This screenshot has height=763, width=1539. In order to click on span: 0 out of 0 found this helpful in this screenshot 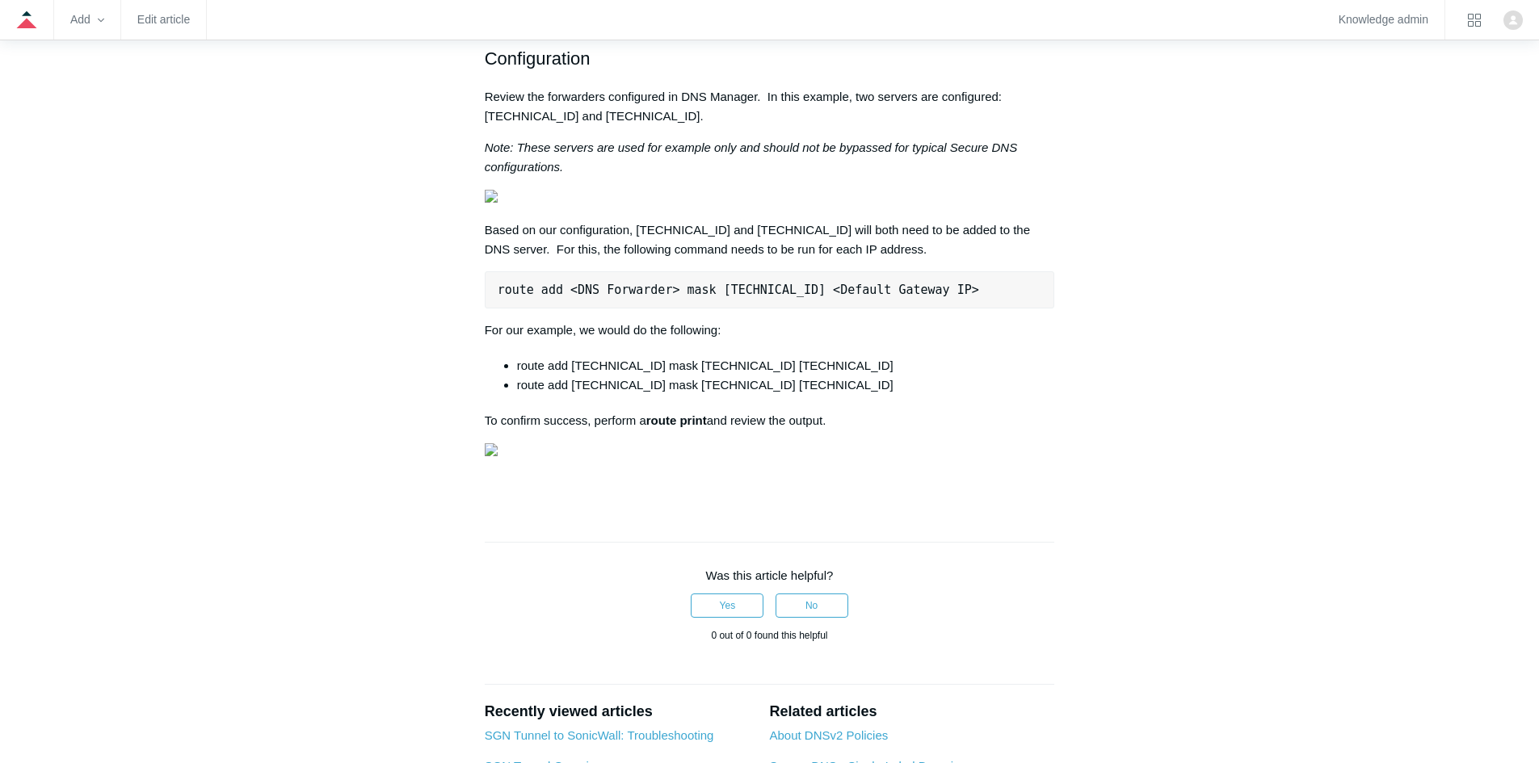, I will do `click(769, 636)`.